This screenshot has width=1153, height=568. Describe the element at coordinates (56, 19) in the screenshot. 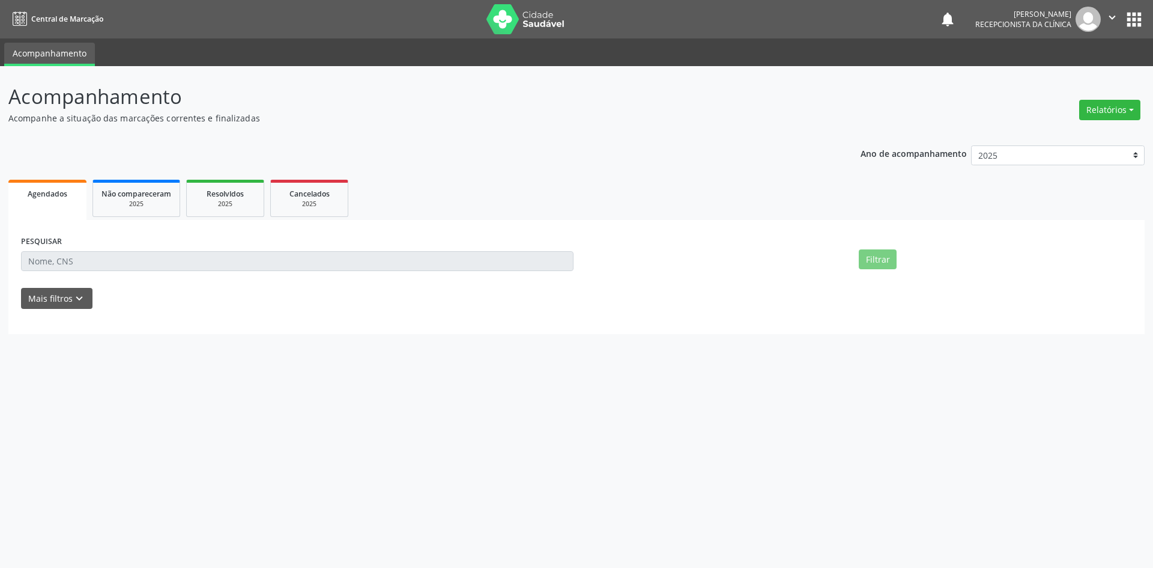

I see `a: Central de Marcação` at that location.